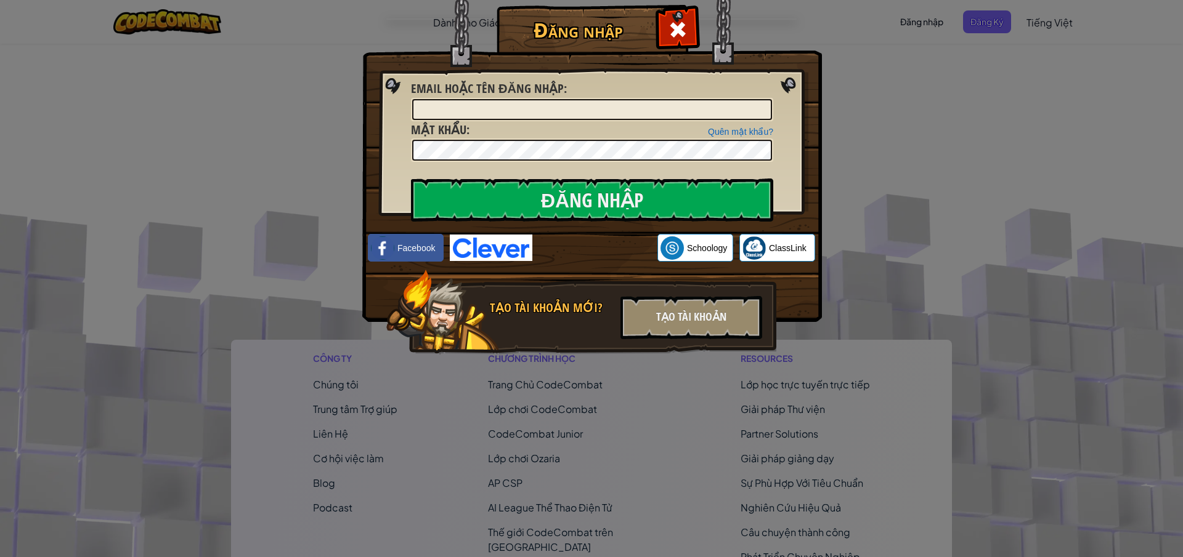 This screenshot has height=557, width=1183. Describe the element at coordinates (491, 248) in the screenshot. I see `img: clever-logo-blue.png` at that location.